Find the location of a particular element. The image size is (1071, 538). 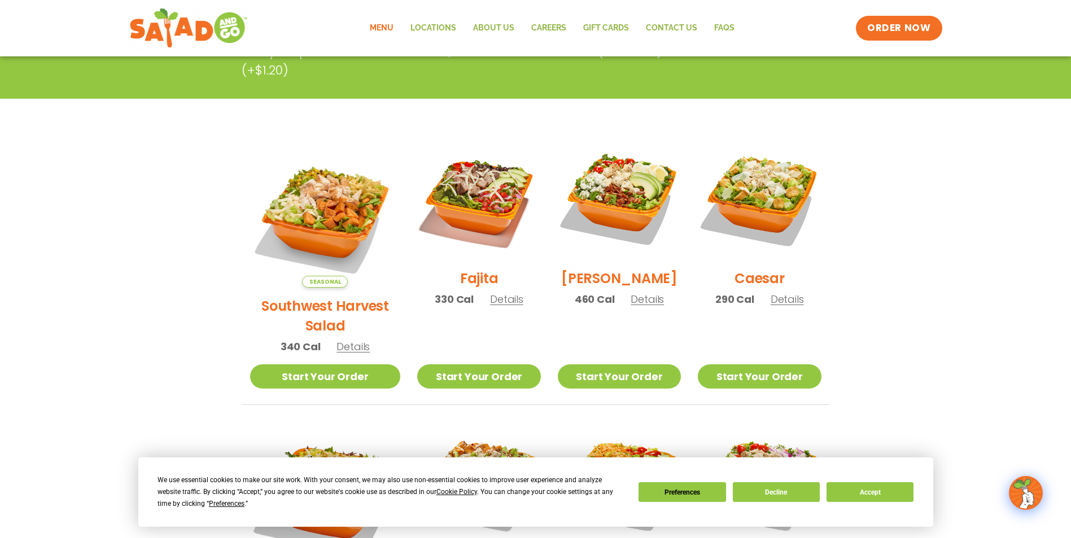

span: Cookie Policy is located at coordinates (457, 492).